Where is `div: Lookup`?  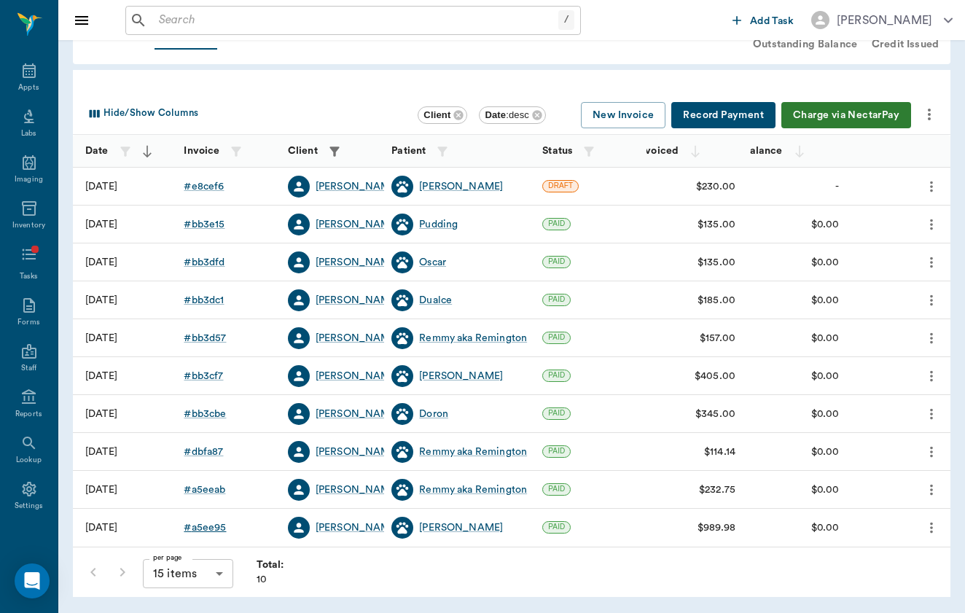 div: Lookup is located at coordinates (28, 460).